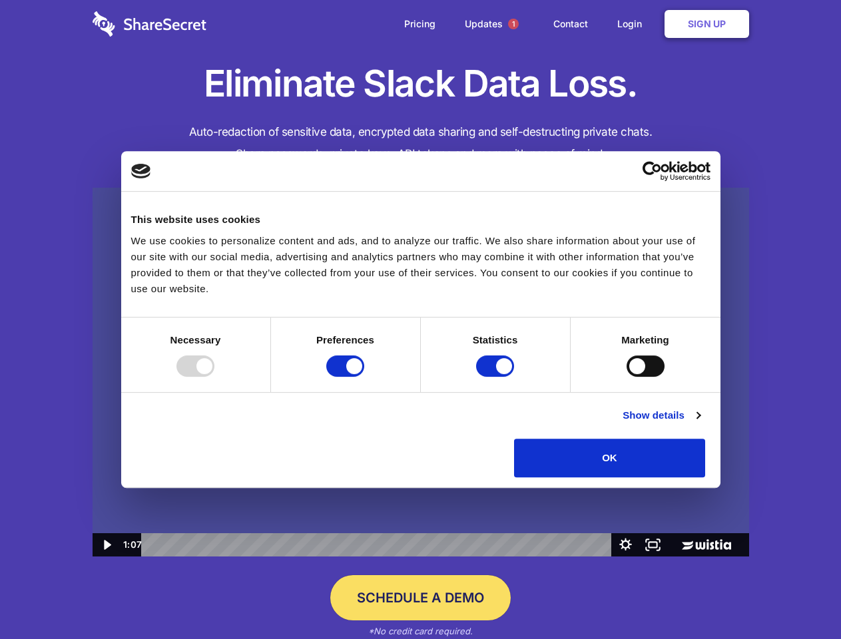 This screenshot has height=639, width=841. Describe the element at coordinates (345, 339) in the screenshot. I see `strong: Preferences` at that location.